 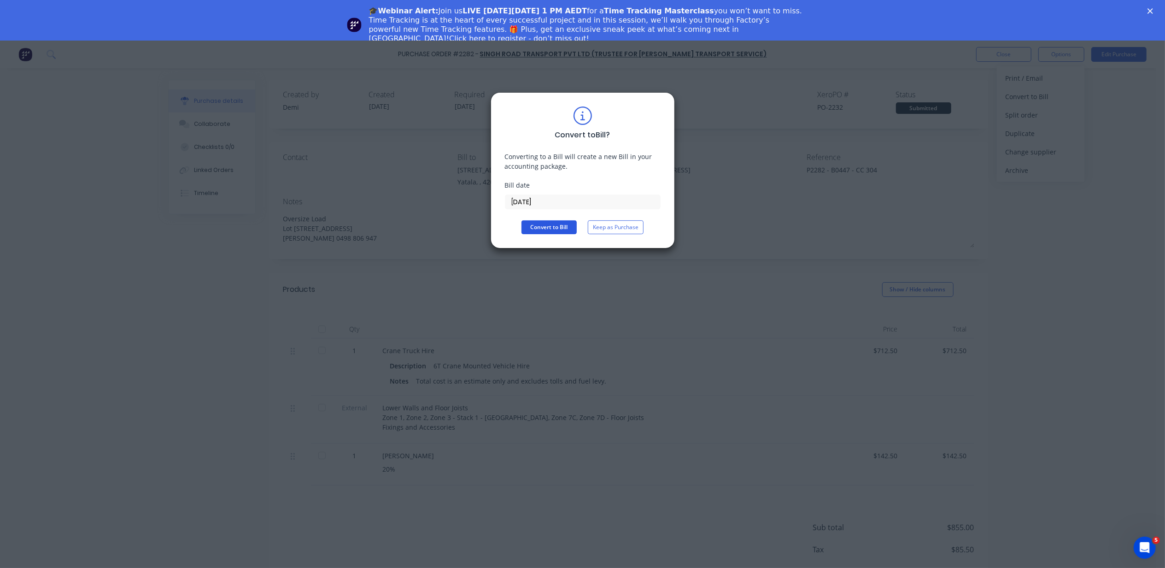 What do you see at coordinates (583, 161) in the screenshot?
I see `div: Converting to a Bill will create a new Bill in your accounting package.` at bounding box center [583, 161].